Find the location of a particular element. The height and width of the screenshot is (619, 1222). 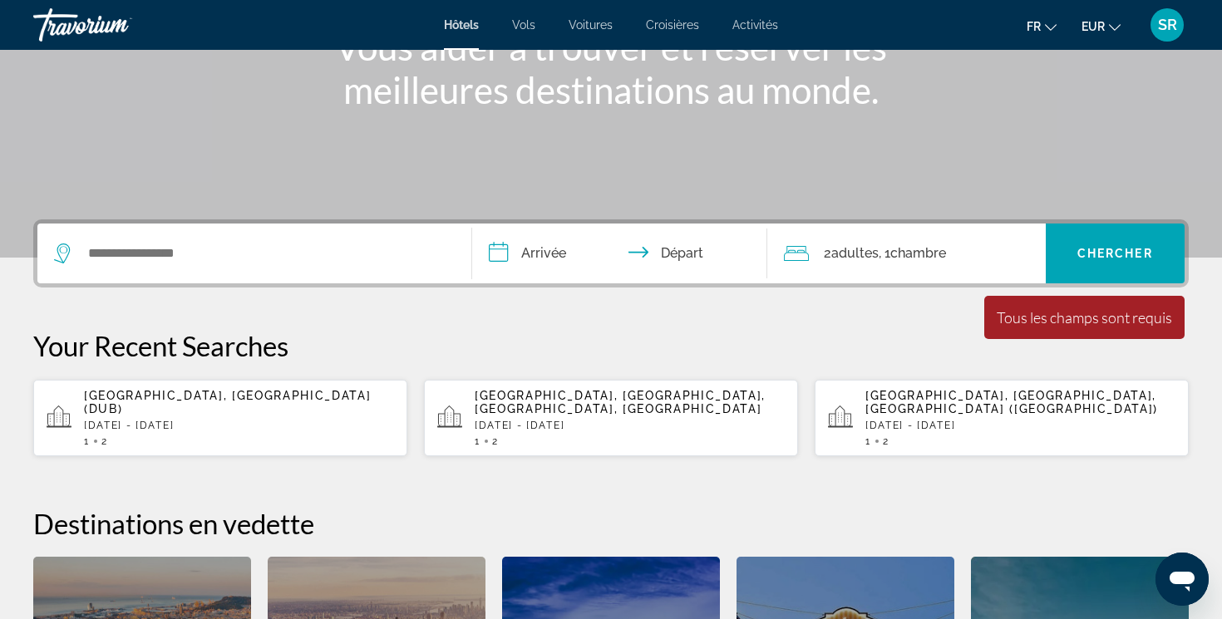

div: Search widget is located at coordinates (611, 253).